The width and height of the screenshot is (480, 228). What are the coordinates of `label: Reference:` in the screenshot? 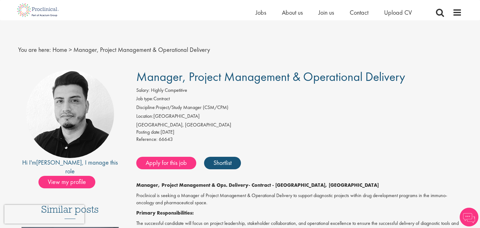 It's located at (147, 139).